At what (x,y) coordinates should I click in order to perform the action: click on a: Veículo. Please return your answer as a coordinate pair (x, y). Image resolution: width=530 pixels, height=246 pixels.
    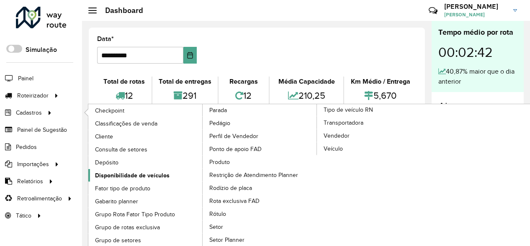
    Looking at the image, I should click on (375, 149).